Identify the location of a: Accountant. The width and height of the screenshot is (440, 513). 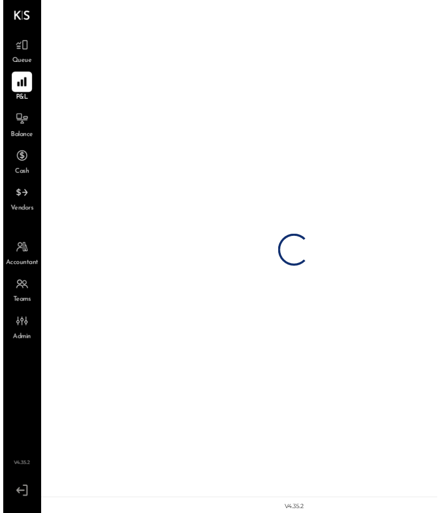
(19, 256).